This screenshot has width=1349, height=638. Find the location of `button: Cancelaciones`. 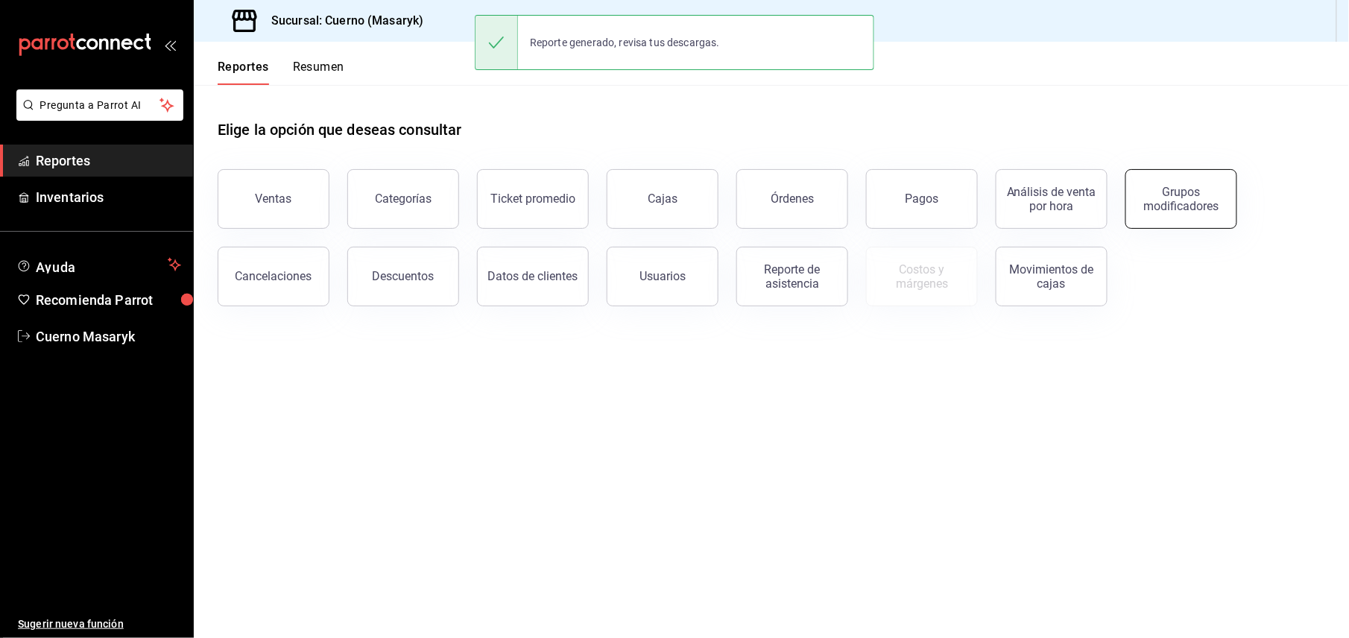

button: Cancelaciones is located at coordinates (273, 276).